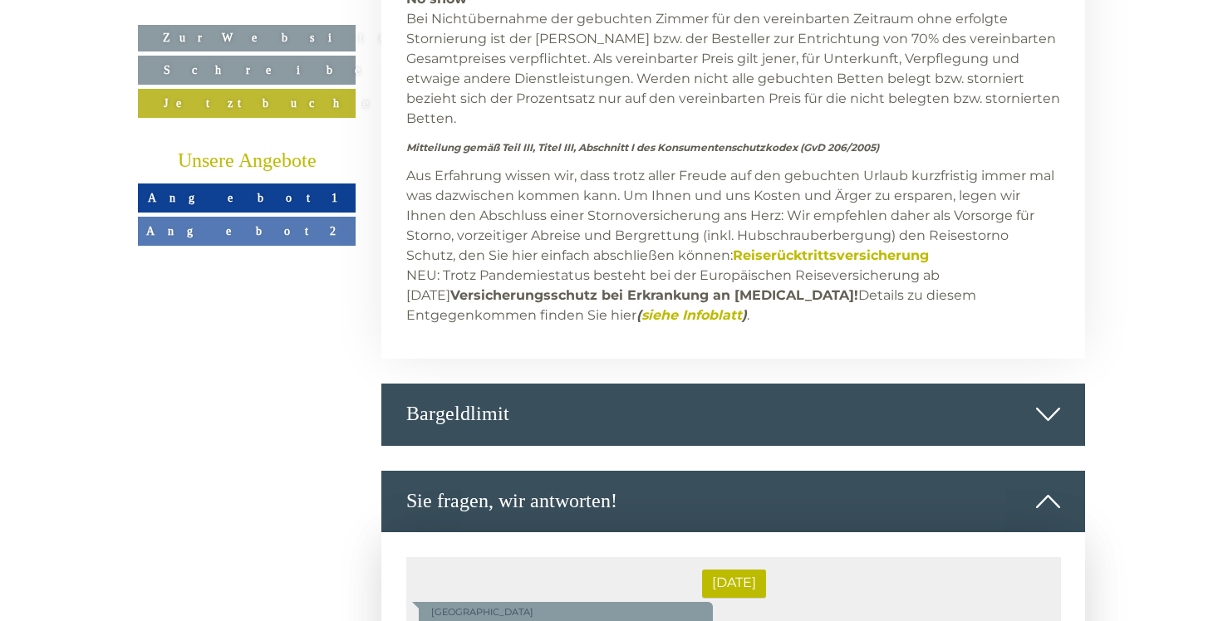 The width and height of the screenshot is (1223, 621). Describe the element at coordinates (247, 161) in the screenshot. I see `div: Unsere Angebote` at that location.